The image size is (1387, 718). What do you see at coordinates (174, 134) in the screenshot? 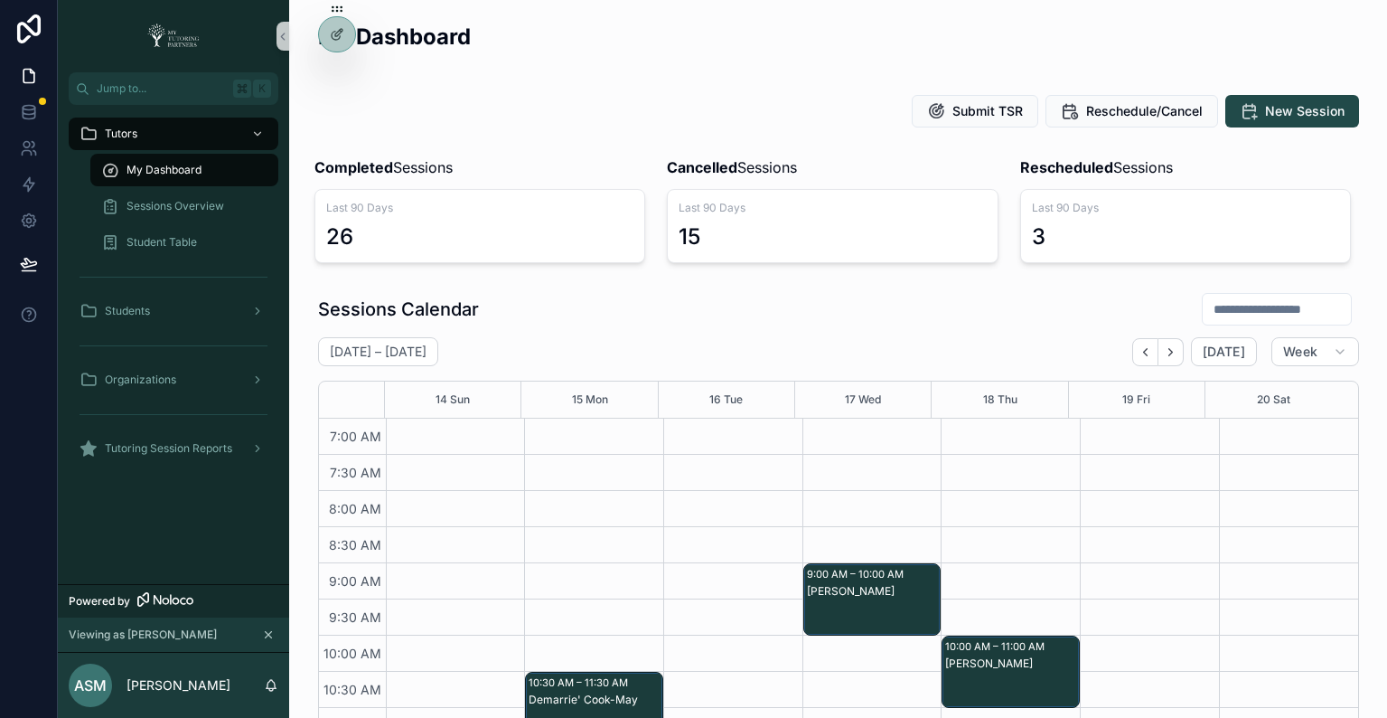
I see `a: Tutors` at bounding box center [174, 134].